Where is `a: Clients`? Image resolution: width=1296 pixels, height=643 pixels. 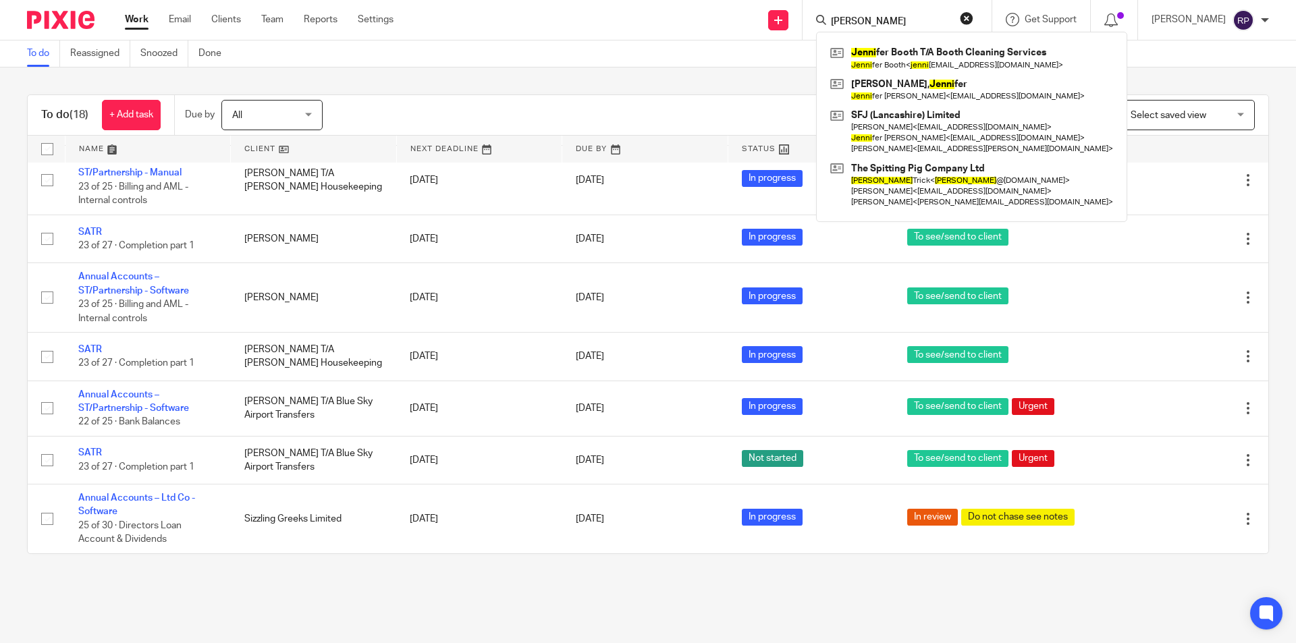
a: Clients is located at coordinates (226, 20).